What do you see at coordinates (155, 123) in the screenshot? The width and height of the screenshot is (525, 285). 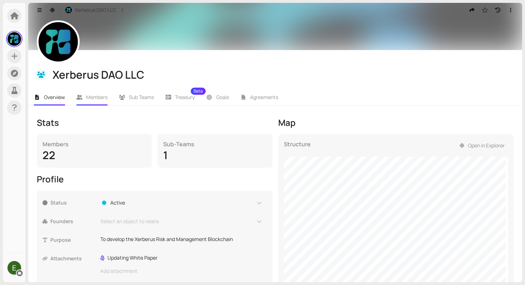 I see `div: Stats` at bounding box center [155, 123].